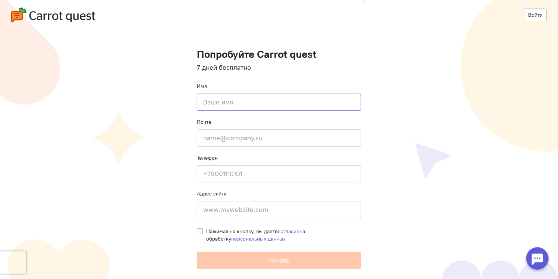 The width and height of the screenshot is (558, 279). What do you see at coordinates (53, 15) in the screenshot?
I see `img: carrot-quest-logo.svg` at bounding box center [53, 15].